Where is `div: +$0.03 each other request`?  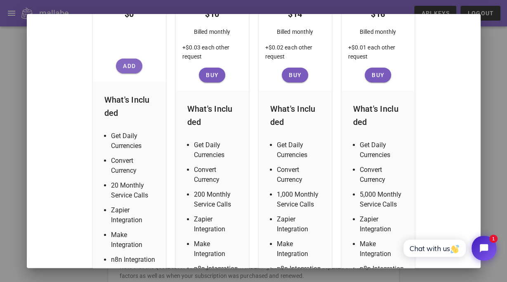
div: +$0.03 each other request is located at coordinates (212, 55).